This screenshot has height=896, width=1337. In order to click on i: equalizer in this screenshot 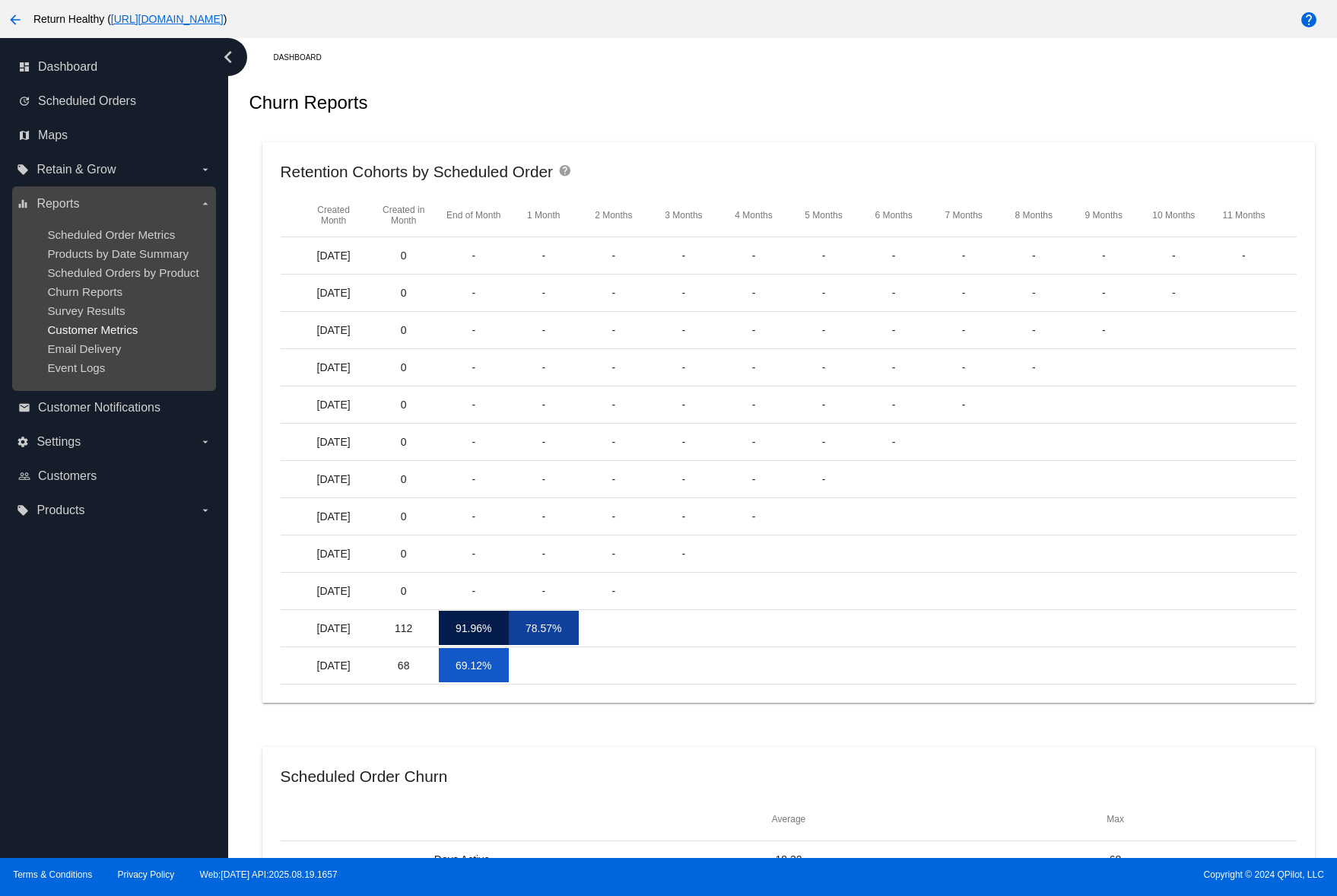, I will do `click(23, 203)`.